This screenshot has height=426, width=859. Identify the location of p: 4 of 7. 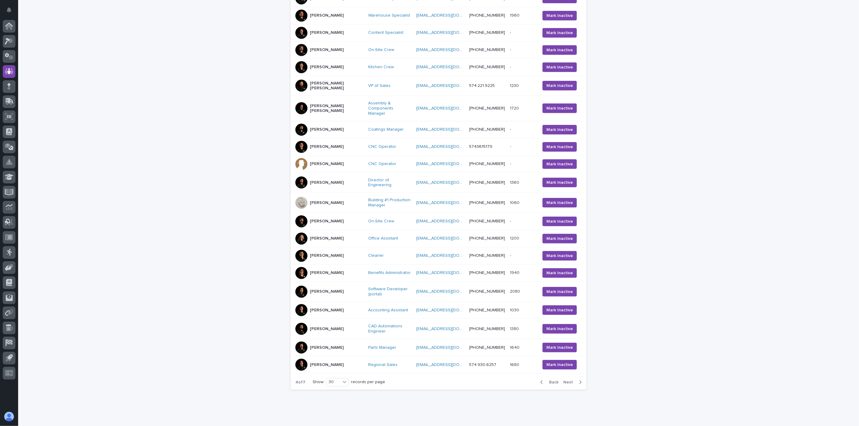
(300, 383).